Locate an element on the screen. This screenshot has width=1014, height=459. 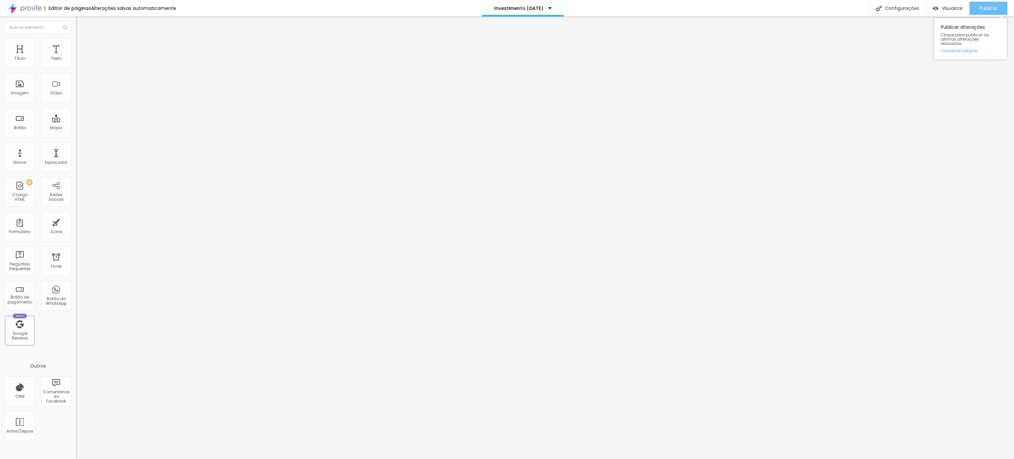
button: Publicar is located at coordinates (988, 8).